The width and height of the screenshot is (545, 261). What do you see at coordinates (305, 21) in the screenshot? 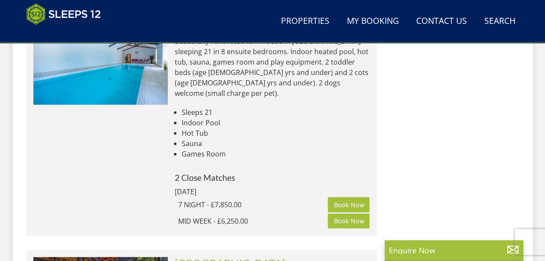
I see `a: Properties` at bounding box center [305, 21].